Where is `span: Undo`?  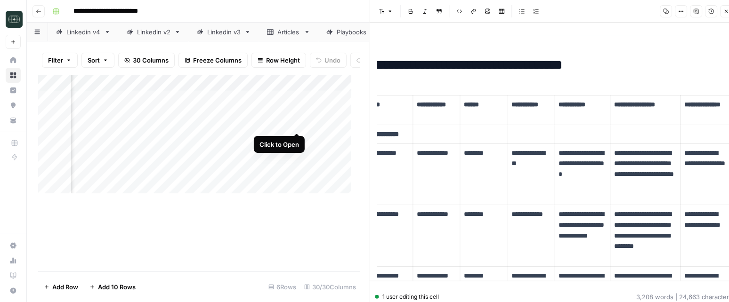 span: Undo is located at coordinates (333, 60).